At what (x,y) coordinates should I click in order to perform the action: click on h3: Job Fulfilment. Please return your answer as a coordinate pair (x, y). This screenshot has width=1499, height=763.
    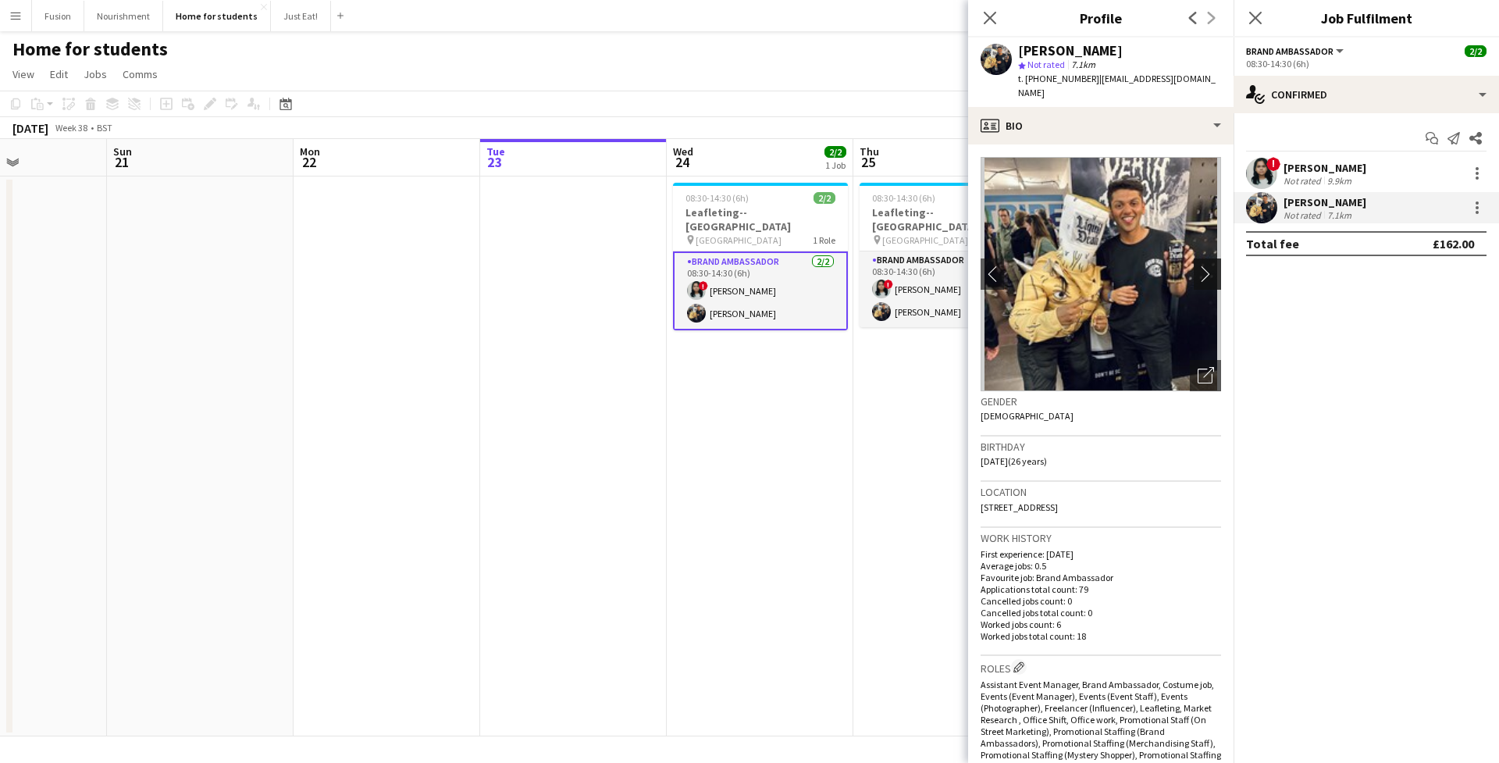
    Looking at the image, I should click on (1366, 18).